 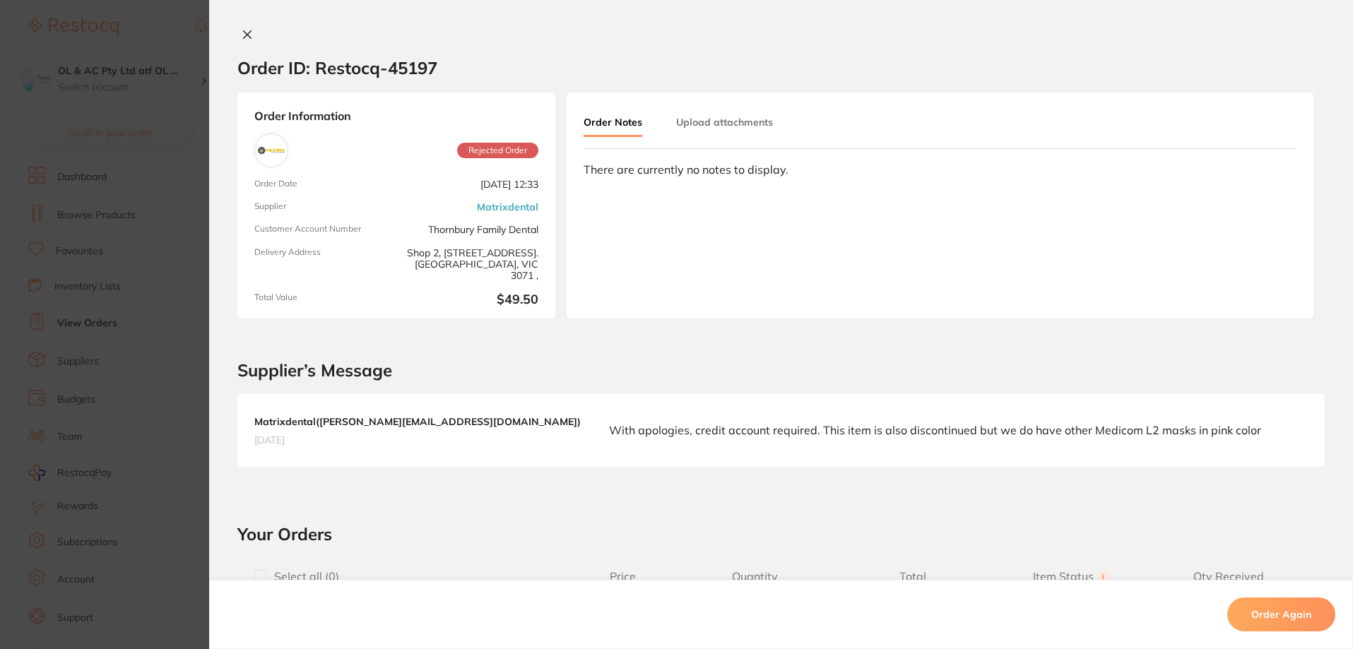 What do you see at coordinates (1071, 576) in the screenshot?
I see `span: Item Status` at bounding box center [1071, 576].